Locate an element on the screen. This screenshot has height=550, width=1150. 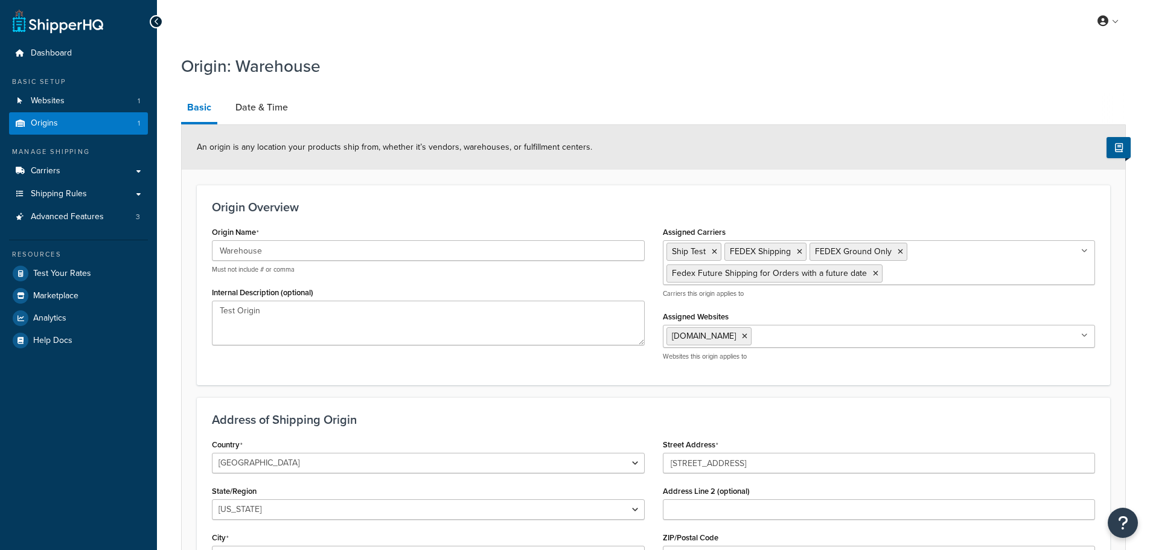
div: Resources is located at coordinates (78, 254).